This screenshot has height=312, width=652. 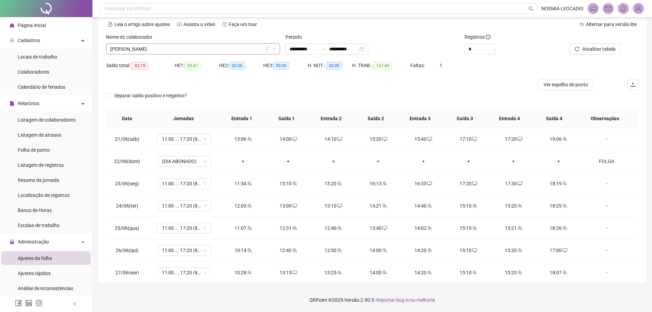 I want to click on div: HE 2:, so click(x=241, y=65).